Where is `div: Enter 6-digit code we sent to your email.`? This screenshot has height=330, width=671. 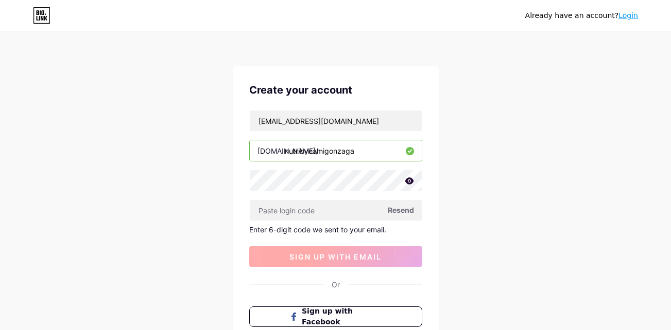 div: Enter 6-digit code we sent to your email. is located at coordinates (336, 230).